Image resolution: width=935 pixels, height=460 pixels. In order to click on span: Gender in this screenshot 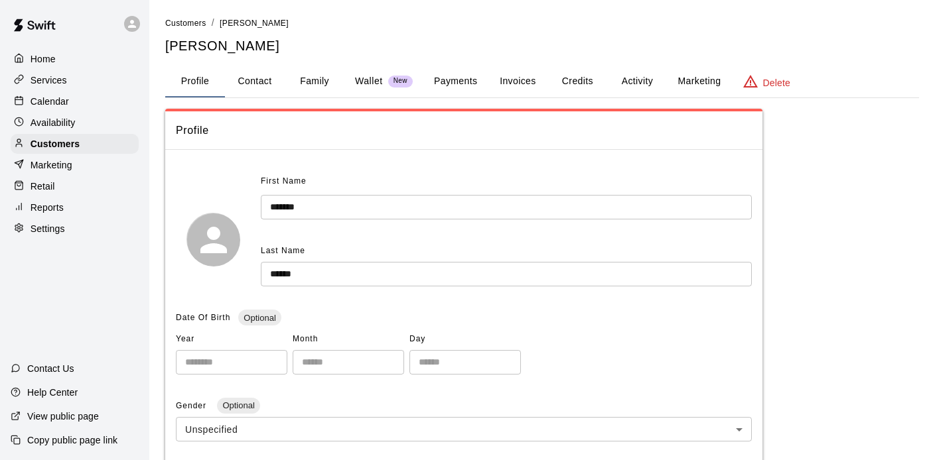, I will do `click(192, 406)`.